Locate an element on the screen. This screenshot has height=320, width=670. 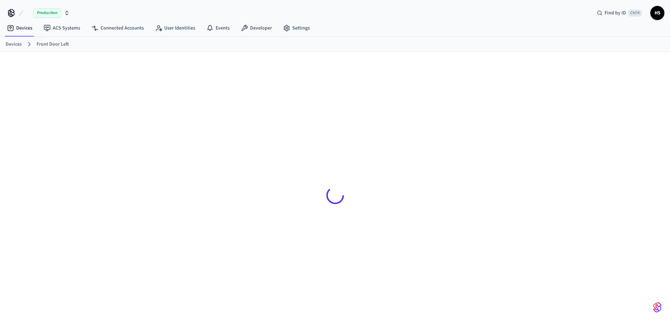
img: SeamLogoGradient.69752ec5.svg is located at coordinates (658, 308).